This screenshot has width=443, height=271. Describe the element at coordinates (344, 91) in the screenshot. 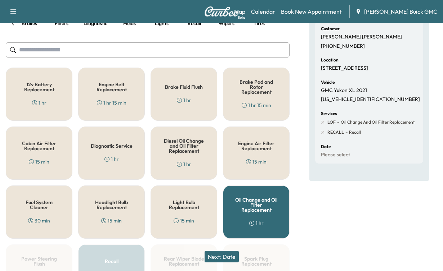

I see `p: GMC Yukon XL 2021` at that location.